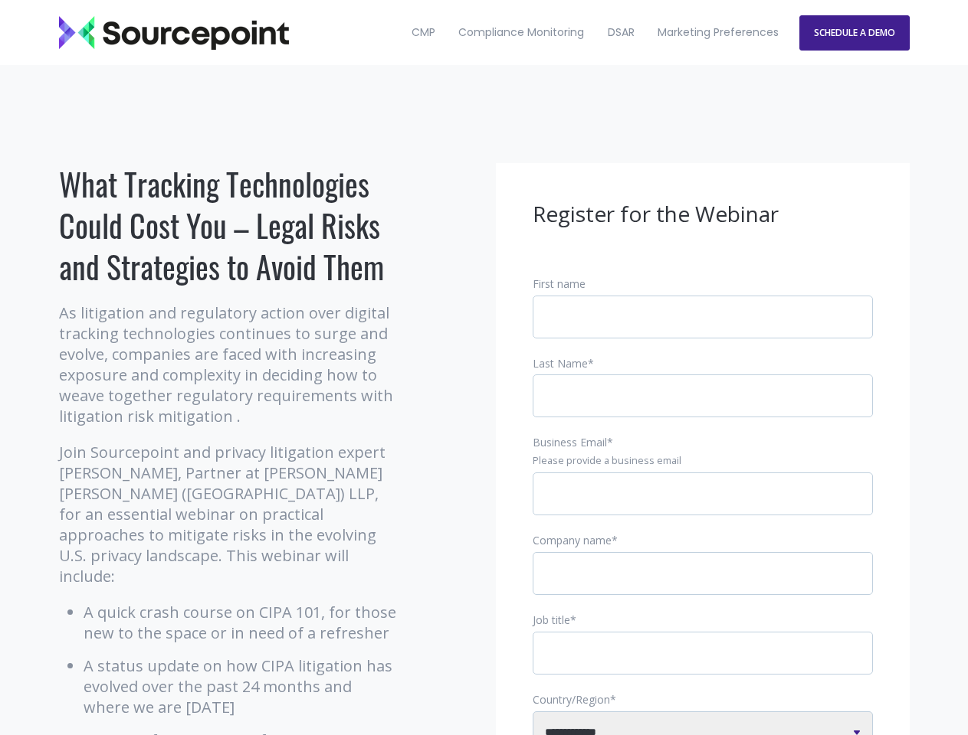  What do you see at coordinates (560, 363) in the screenshot?
I see `span: Last Name` at bounding box center [560, 363].